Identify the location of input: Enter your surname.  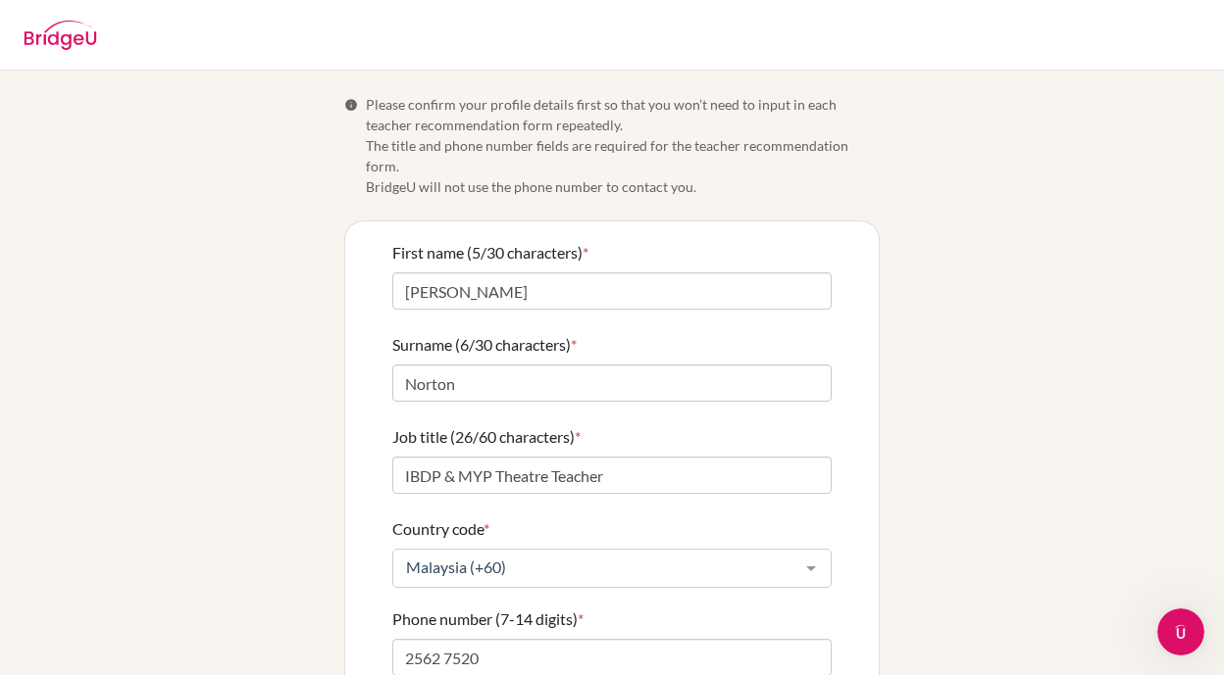
(612, 383).